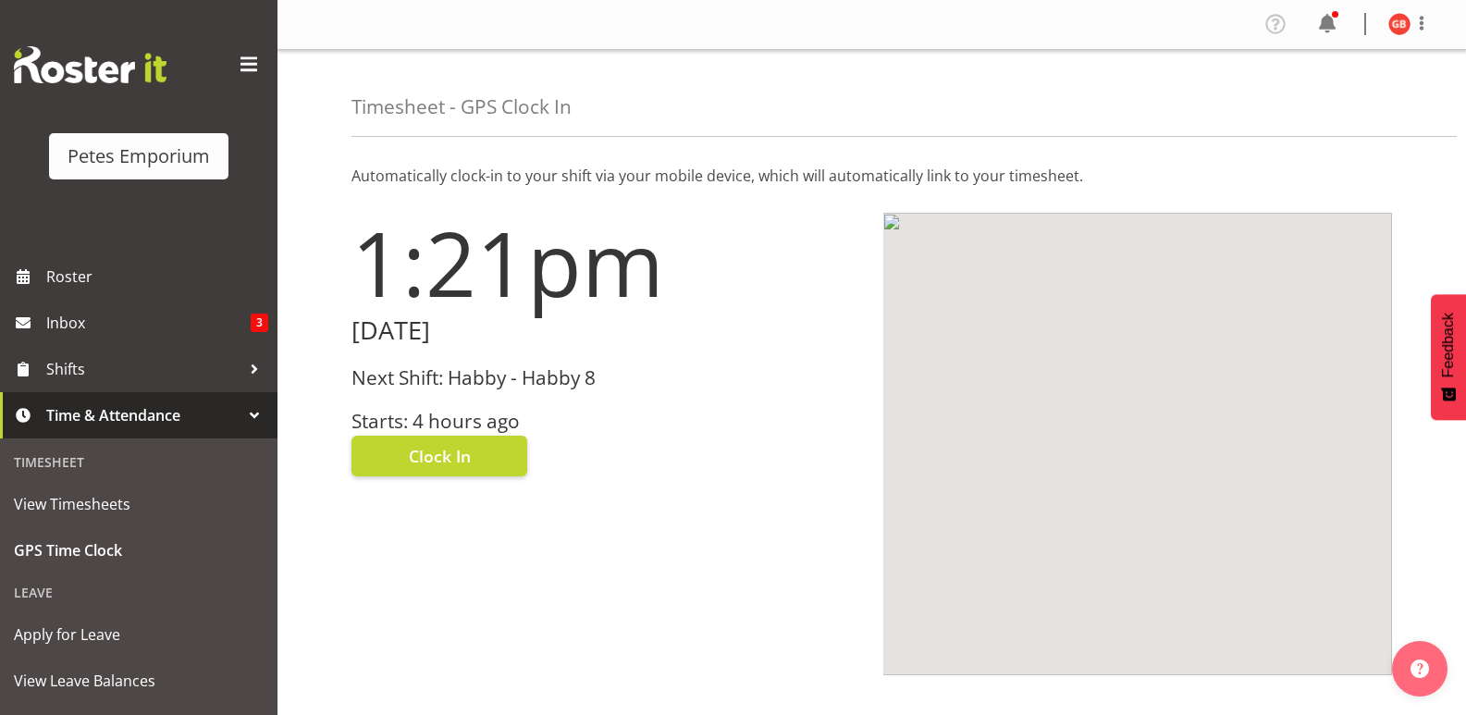  Describe the element at coordinates (139, 592) in the screenshot. I see `div: Leave` at that location.